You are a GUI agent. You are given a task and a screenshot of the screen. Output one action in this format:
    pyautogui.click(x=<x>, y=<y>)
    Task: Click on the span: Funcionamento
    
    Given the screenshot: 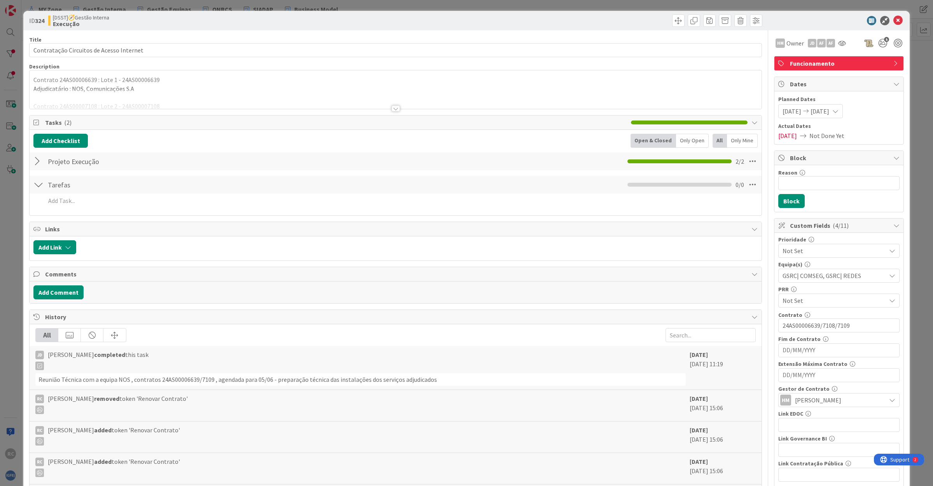 What is the action you would take?
    pyautogui.click(x=839, y=63)
    